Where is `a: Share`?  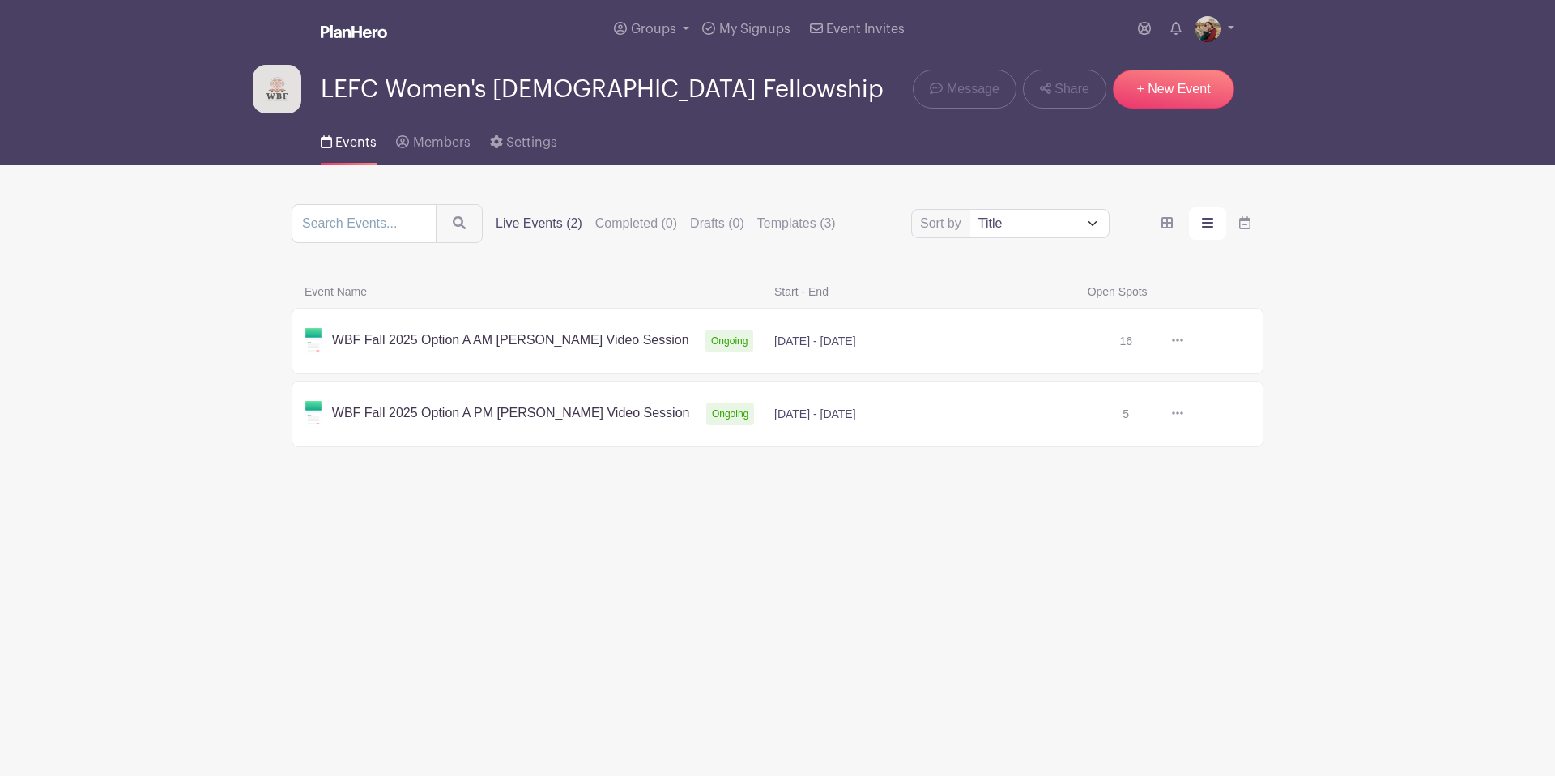 a: Share is located at coordinates (1064, 89).